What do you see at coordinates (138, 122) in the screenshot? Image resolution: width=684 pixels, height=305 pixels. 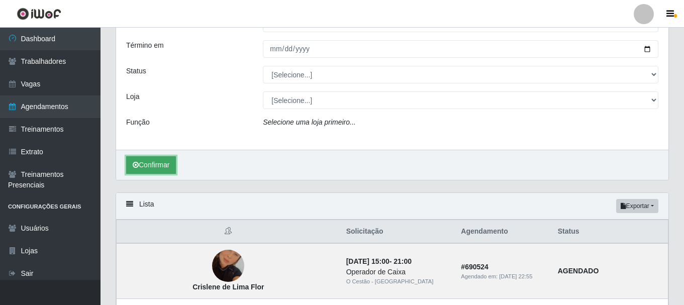 I see `label: Função` at bounding box center [138, 122].